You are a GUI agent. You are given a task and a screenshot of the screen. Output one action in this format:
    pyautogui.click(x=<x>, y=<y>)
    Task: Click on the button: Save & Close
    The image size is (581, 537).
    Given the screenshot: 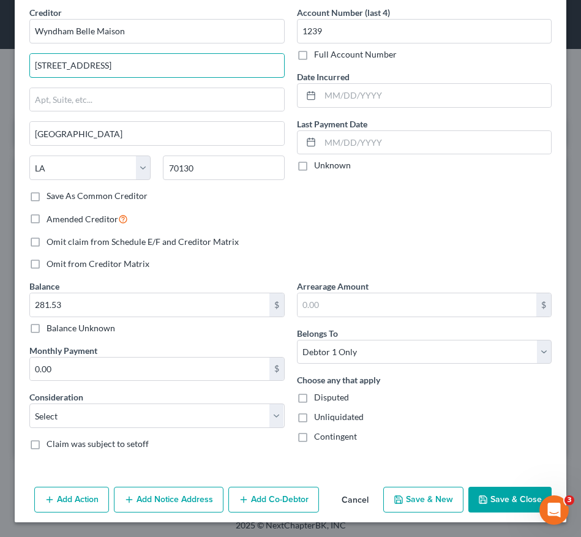 What is the action you would take?
    pyautogui.click(x=510, y=500)
    